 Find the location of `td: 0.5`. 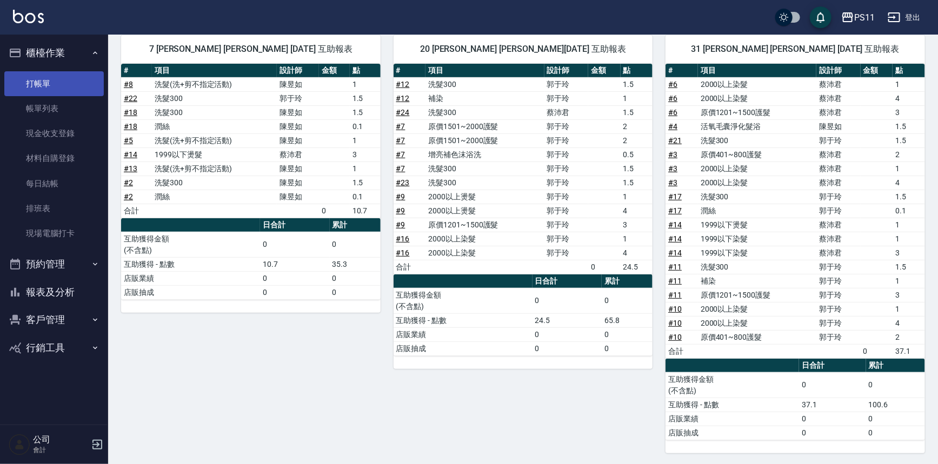

td: 0.5 is located at coordinates (637, 155).